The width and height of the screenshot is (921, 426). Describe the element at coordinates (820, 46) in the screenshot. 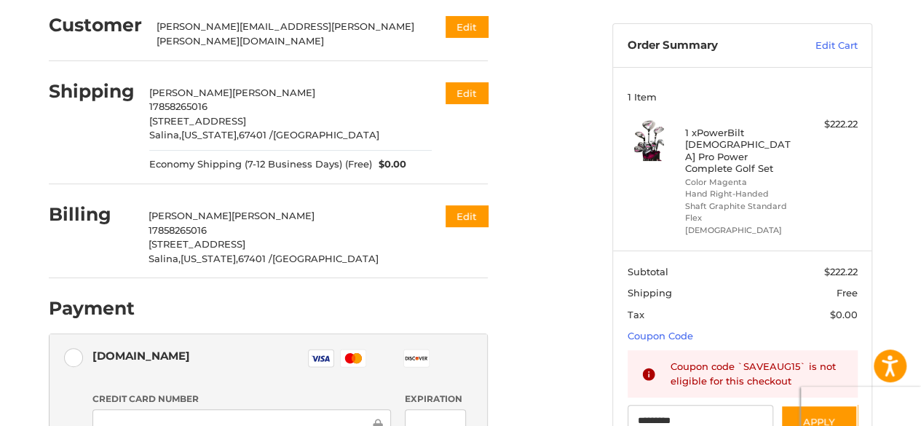

I see `a: Edit Cart` at that location.